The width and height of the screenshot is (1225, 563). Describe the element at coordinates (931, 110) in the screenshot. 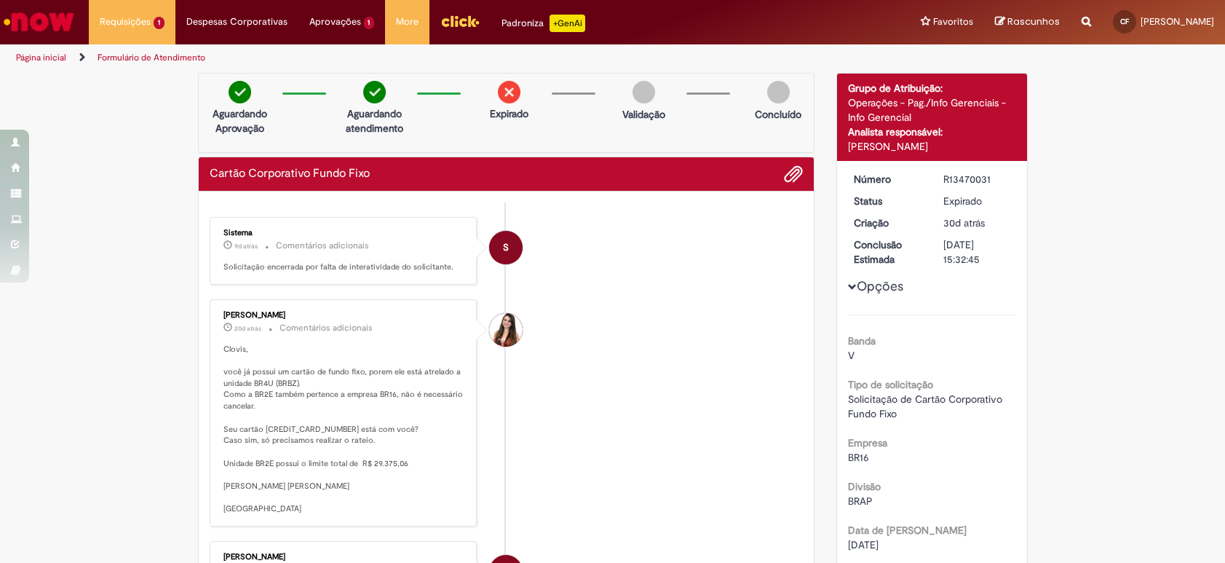

I see `div: Operações - Pag./Info Gerenciais - Info Gerencial` at that location.